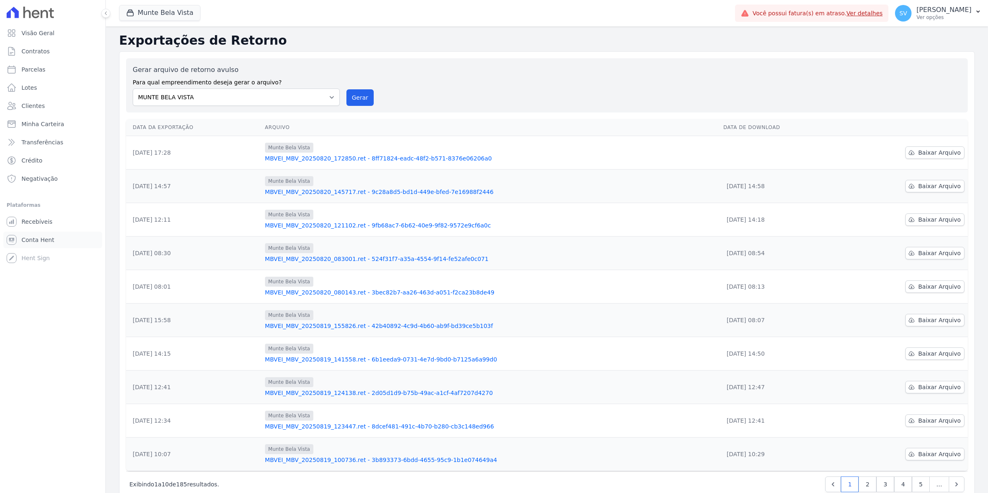  Describe the element at coordinates (40, 179) in the screenshot. I see `span: Negativação` at that location.